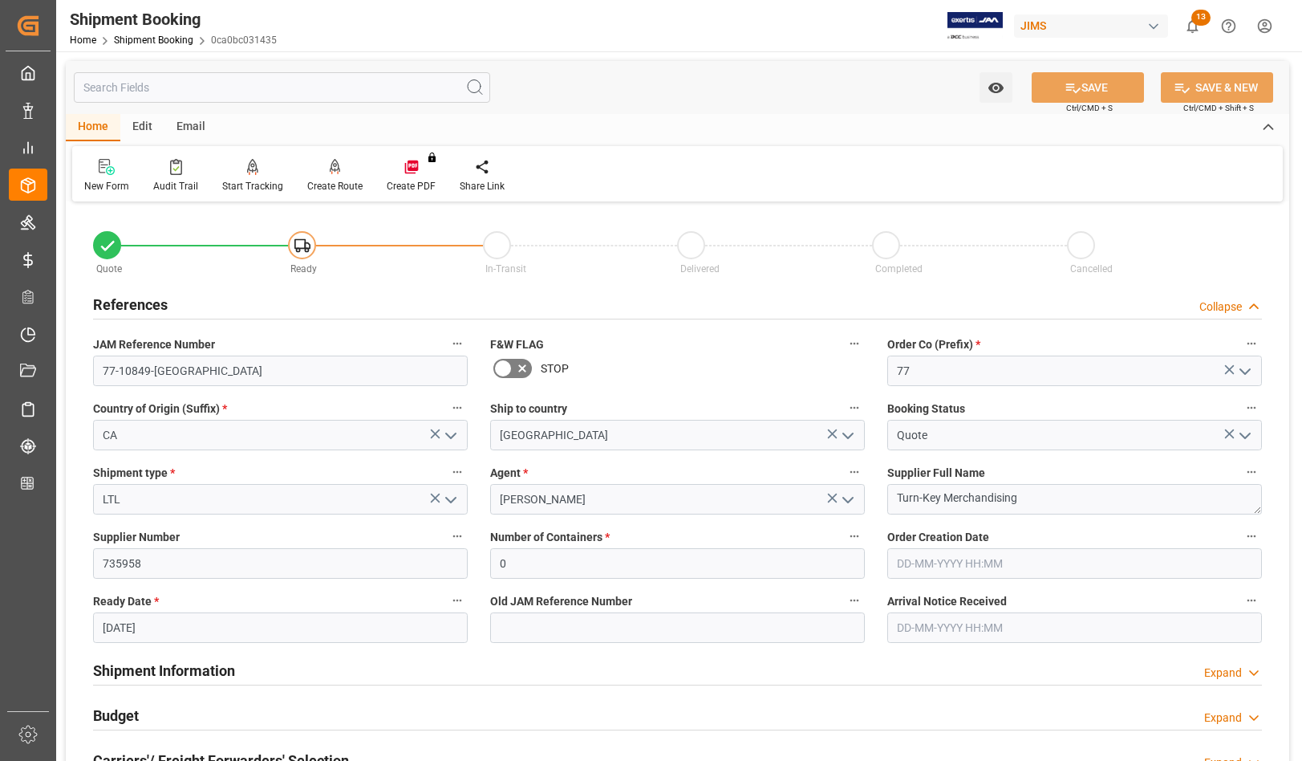 The height and width of the screenshot is (761, 1302). I want to click on span: Booking Status, so click(926, 408).